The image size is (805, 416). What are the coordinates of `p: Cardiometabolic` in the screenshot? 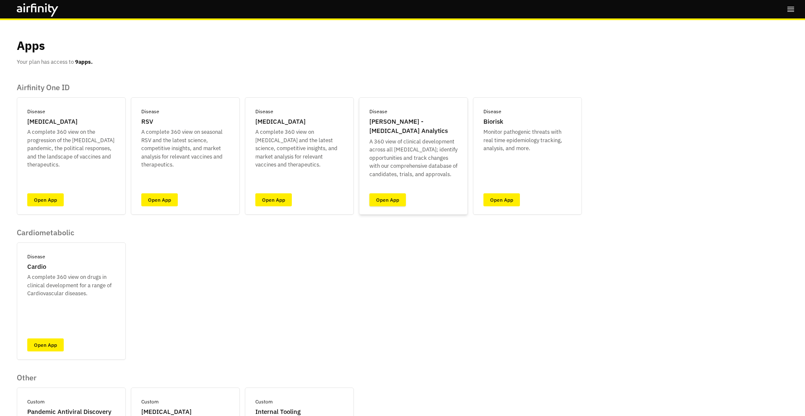 It's located at (71, 233).